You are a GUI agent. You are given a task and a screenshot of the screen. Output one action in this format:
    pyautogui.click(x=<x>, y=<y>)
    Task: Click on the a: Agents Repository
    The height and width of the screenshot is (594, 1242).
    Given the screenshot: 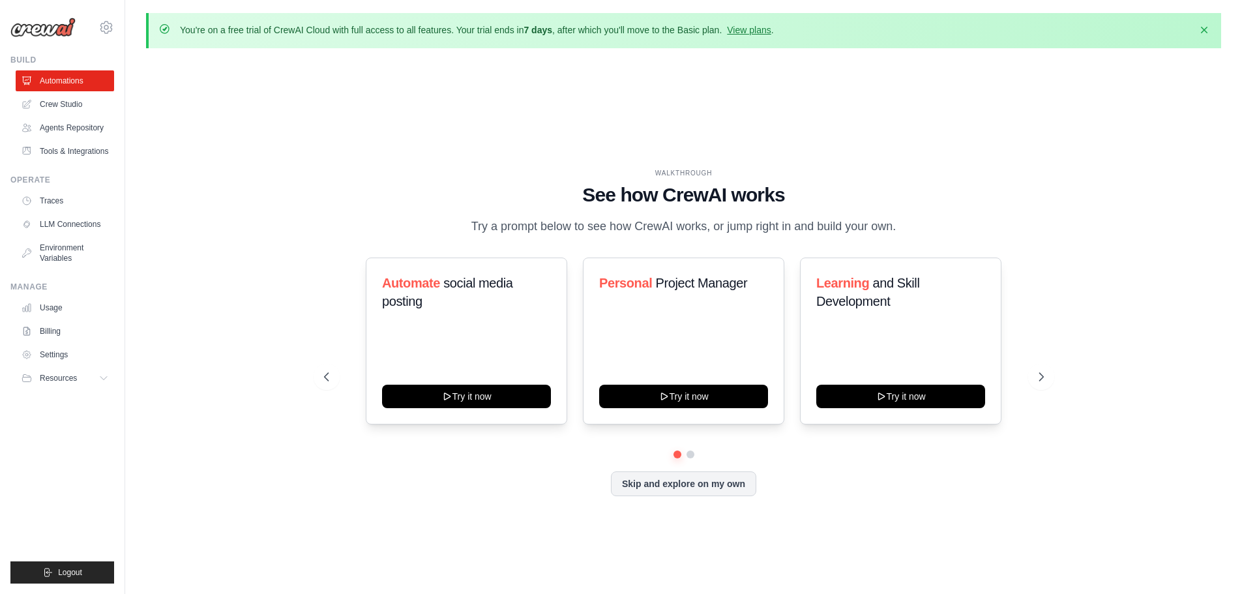 What is the action you would take?
    pyautogui.click(x=65, y=128)
    